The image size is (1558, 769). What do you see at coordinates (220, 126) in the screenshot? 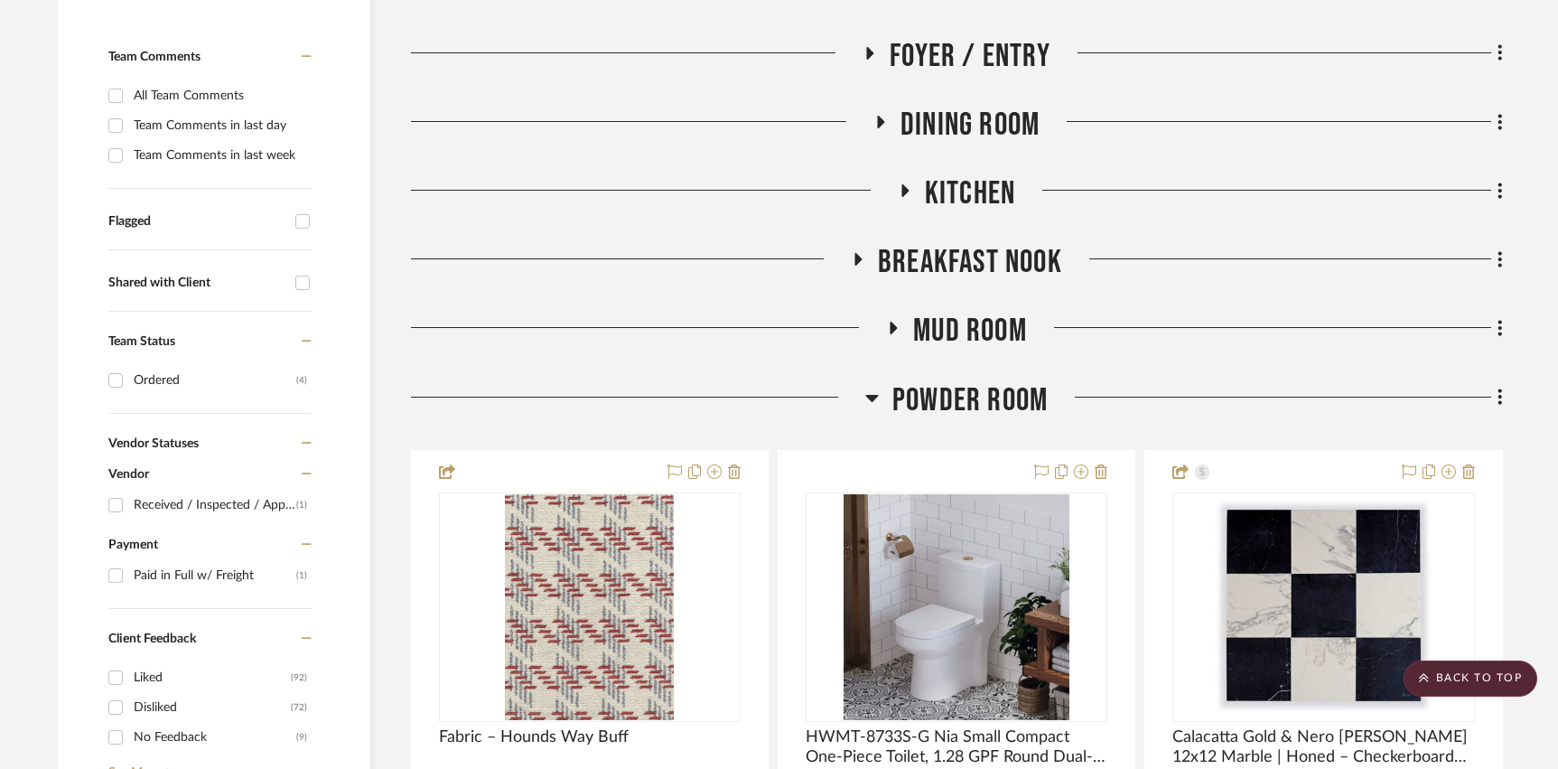
I see `div: Team Comments in last day` at bounding box center [220, 126].